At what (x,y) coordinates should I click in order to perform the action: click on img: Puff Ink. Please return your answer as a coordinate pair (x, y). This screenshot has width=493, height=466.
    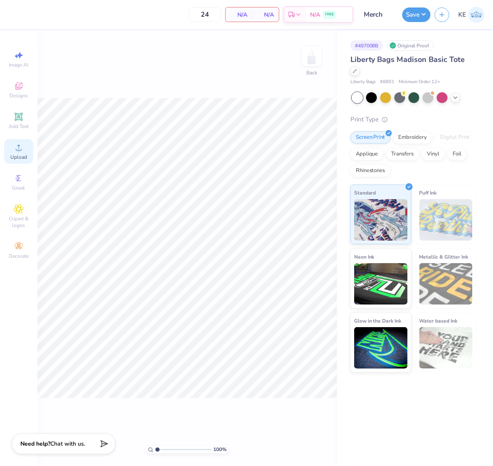
    Looking at the image, I should click on (446, 220).